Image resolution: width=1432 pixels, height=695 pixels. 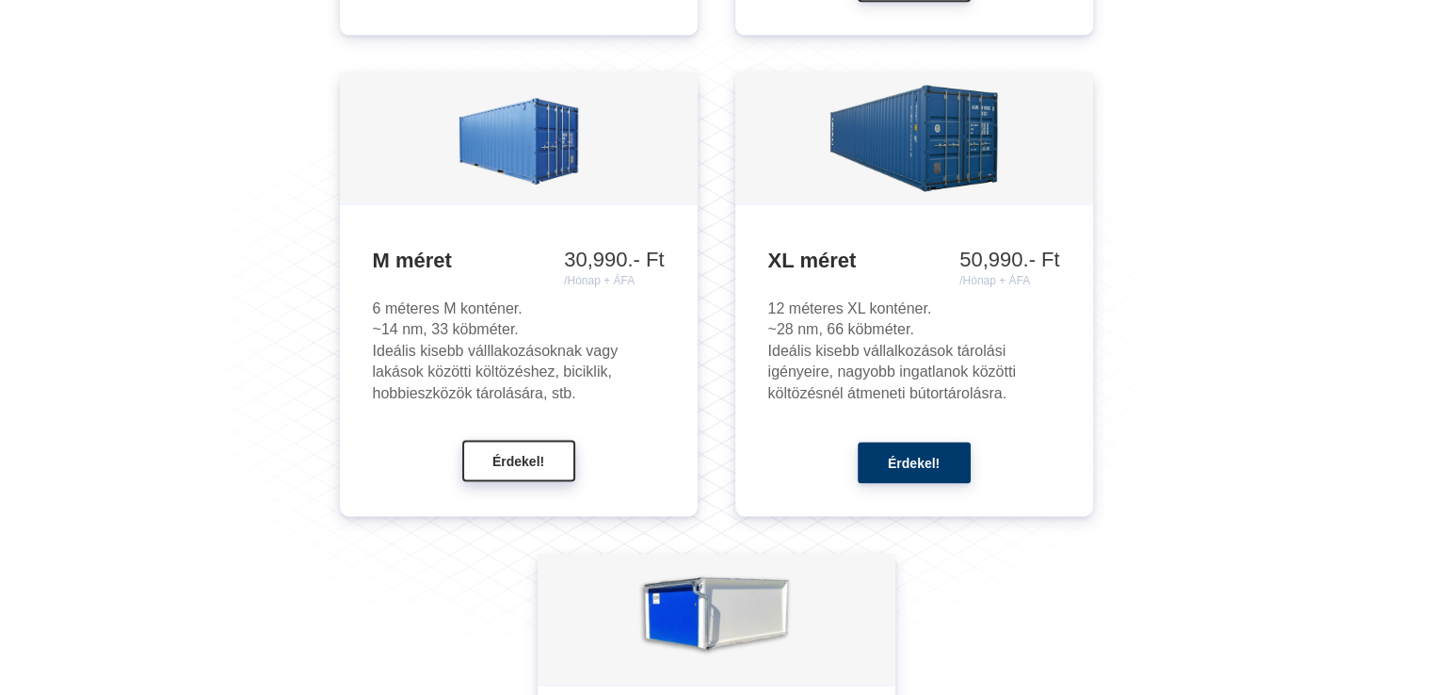 I want to click on div: 6 méteres M konténer. ~14 nm, 33 köbméter. Ideális kisebb válllakozásoknak vagy lakások közötti k..., so click(x=519, y=351).